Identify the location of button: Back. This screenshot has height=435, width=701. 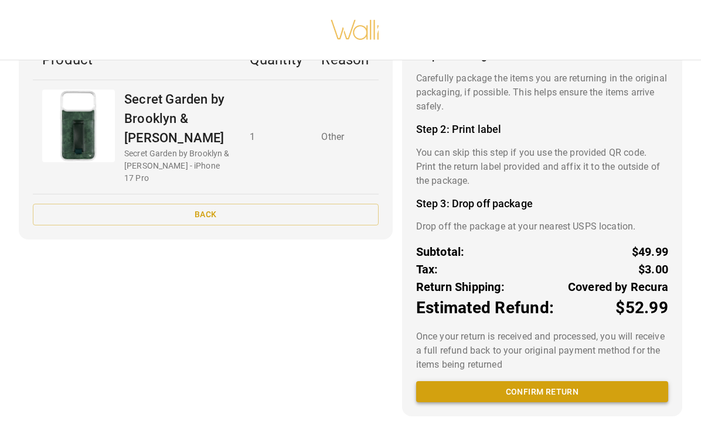
(206, 215).